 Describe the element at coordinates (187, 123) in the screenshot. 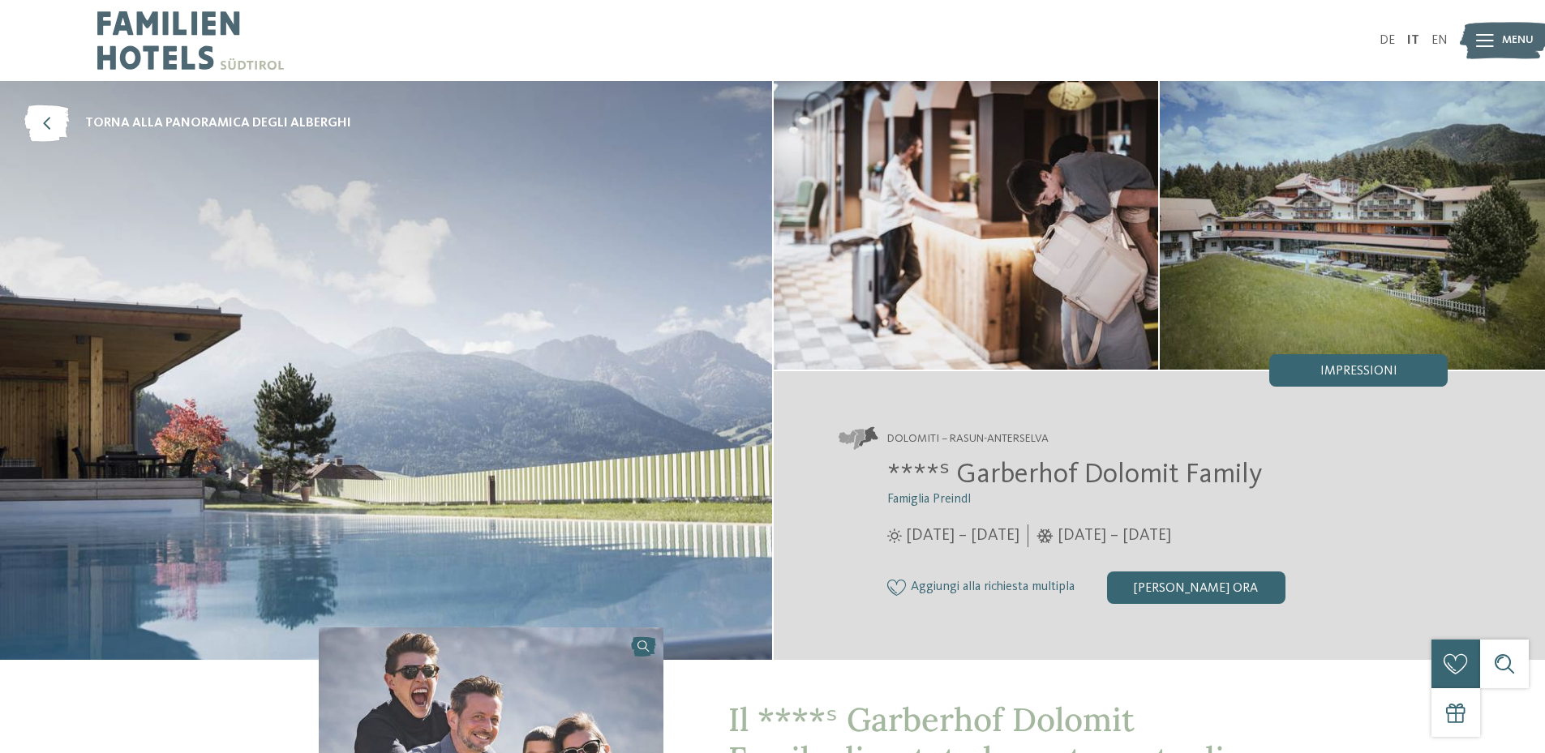

I see `a: torna alla panoramica degli alberghi` at that location.